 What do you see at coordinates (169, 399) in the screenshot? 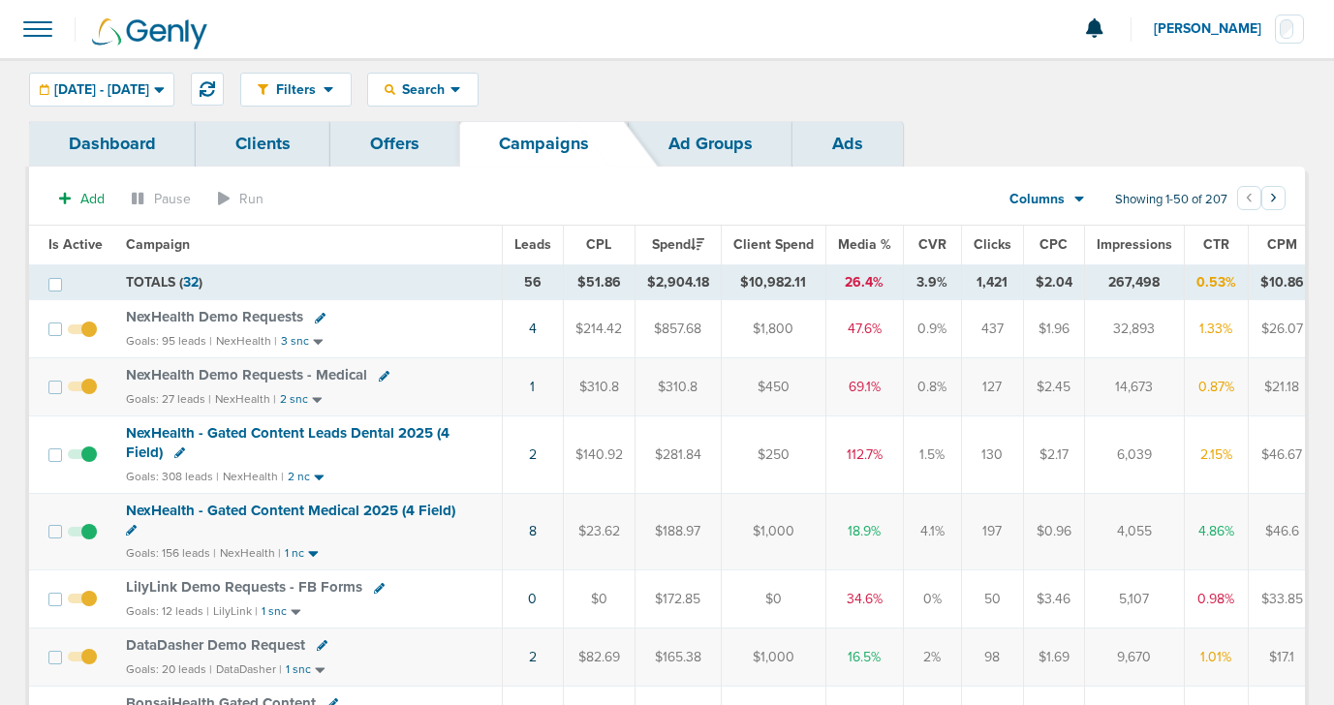
I see `small: Goals: 27 leads |` at bounding box center [169, 399].